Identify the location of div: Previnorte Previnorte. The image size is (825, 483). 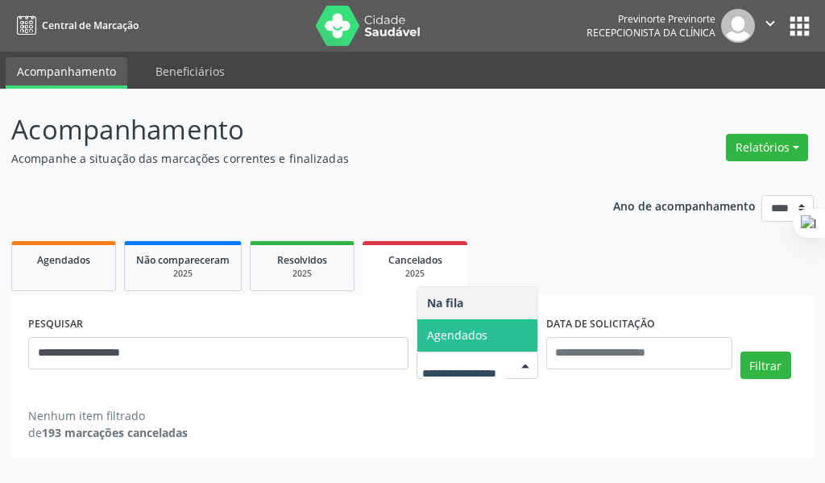
(651, 19).